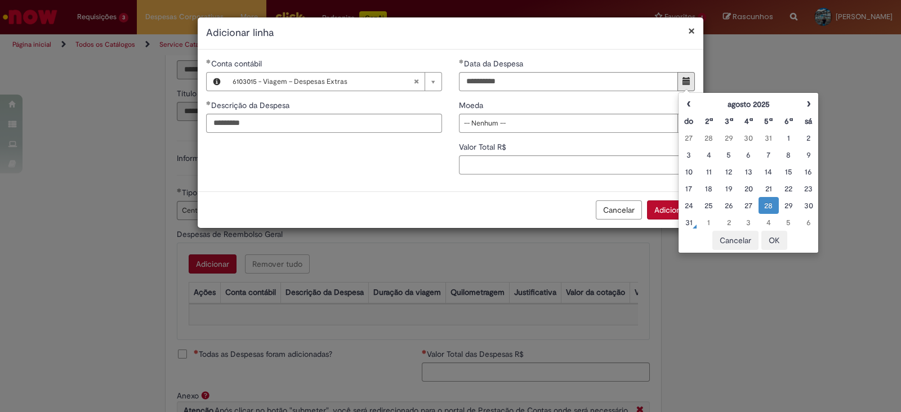 The width and height of the screenshot is (901, 412). What do you see at coordinates (768, 172) in the screenshot?
I see `div: 14 August 2025 Thursday` at bounding box center [768, 172].